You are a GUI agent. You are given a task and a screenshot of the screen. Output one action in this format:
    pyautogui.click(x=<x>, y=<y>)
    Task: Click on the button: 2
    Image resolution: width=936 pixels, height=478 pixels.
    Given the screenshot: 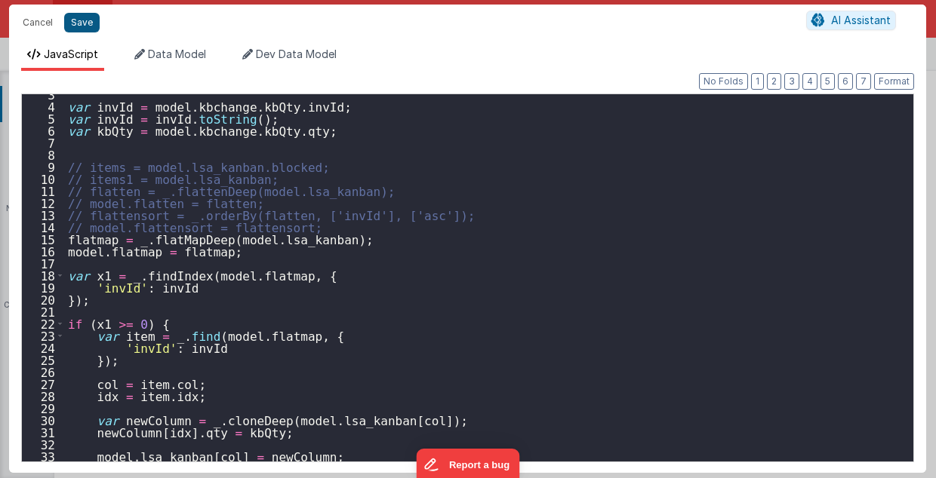 What is the action you would take?
    pyautogui.click(x=774, y=82)
    